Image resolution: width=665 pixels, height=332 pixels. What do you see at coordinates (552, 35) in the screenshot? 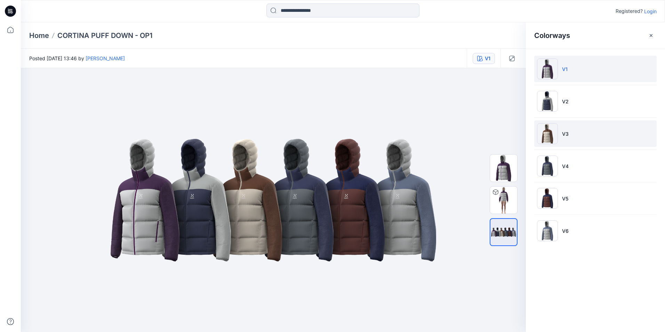
I see `h2: Colorways` at bounding box center [552, 35].